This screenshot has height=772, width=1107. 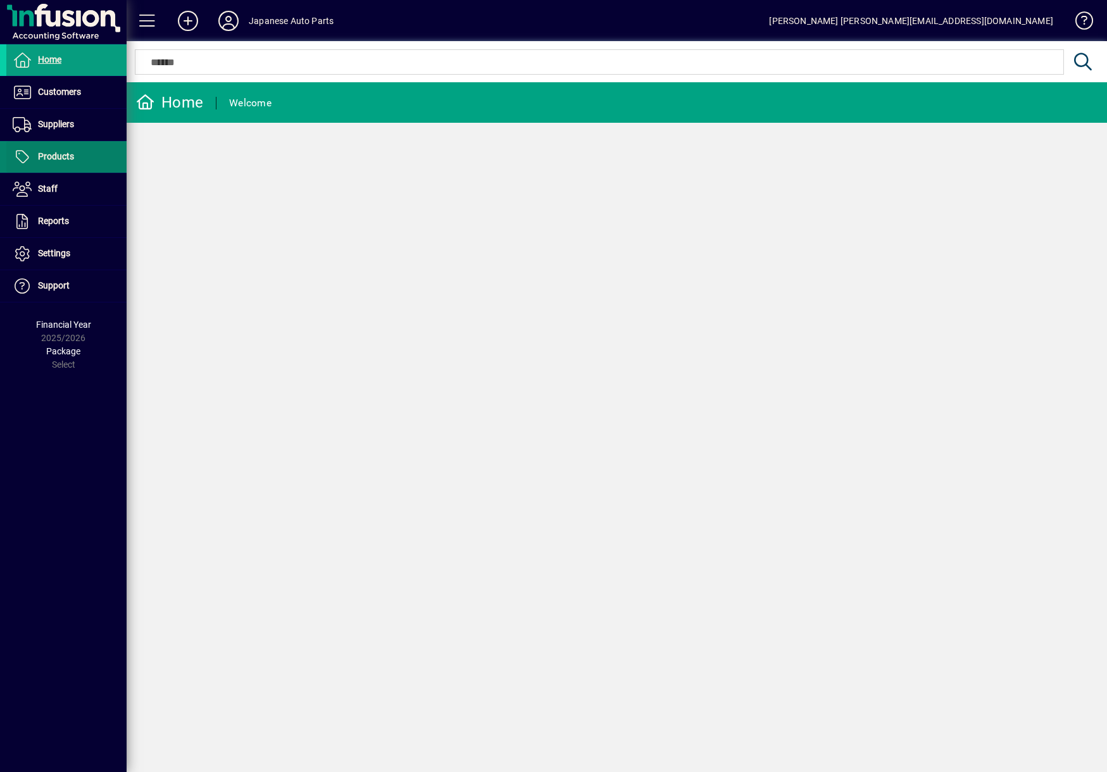 What do you see at coordinates (229, 21) in the screenshot?
I see `button: Profile` at bounding box center [229, 21].